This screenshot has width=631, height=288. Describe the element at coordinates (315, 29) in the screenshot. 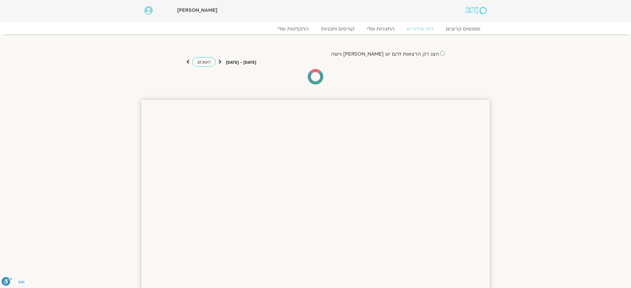

I see `nav: Menu` at that location.